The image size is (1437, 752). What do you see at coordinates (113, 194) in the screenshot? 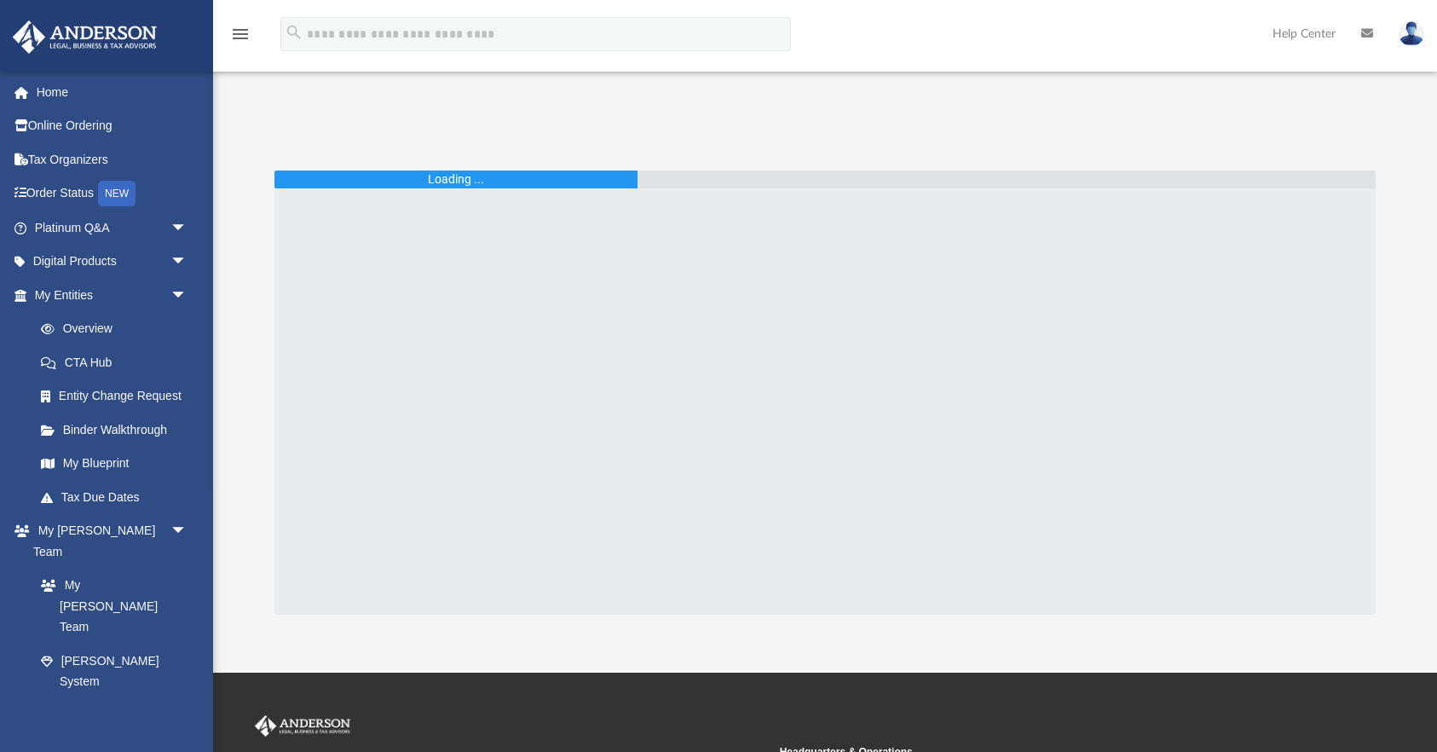
I see `a: Order StatusNEW` at bounding box center [113, 194].